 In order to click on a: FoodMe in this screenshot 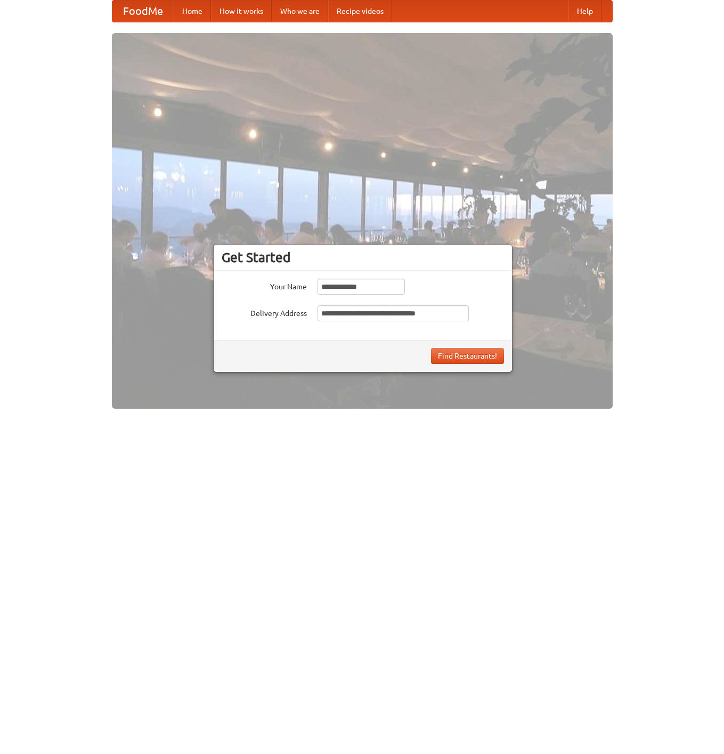, I will do `click(143, 11)`.